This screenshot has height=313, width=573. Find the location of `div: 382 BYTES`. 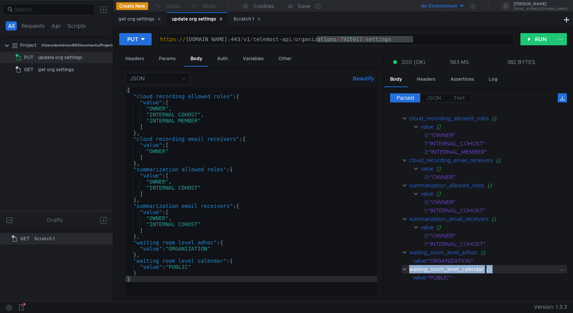

div: 382 BYTES is located at coordinates (521, 62).